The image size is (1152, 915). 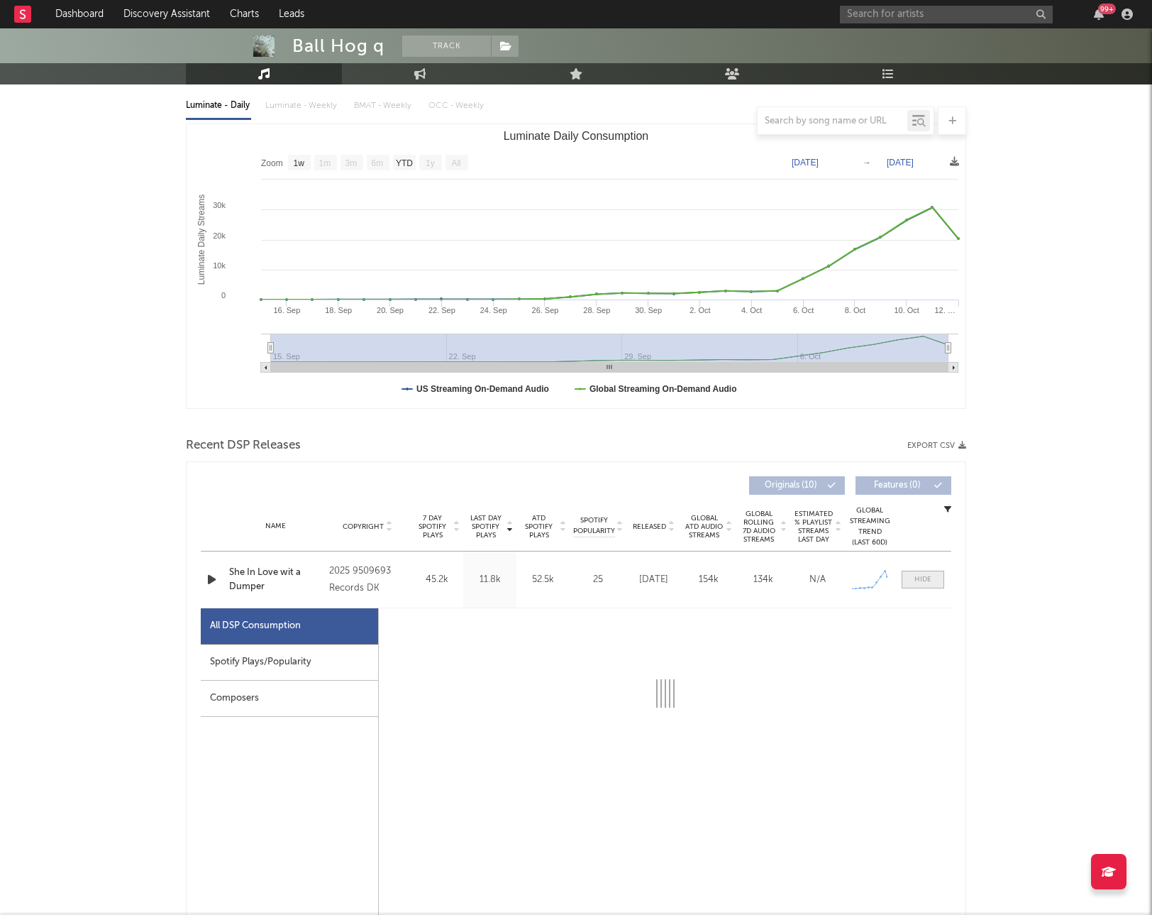 What do you see at coordinates (224, 295) in the screenshot?
I see `text: 0` at bounding box center [224, 295].